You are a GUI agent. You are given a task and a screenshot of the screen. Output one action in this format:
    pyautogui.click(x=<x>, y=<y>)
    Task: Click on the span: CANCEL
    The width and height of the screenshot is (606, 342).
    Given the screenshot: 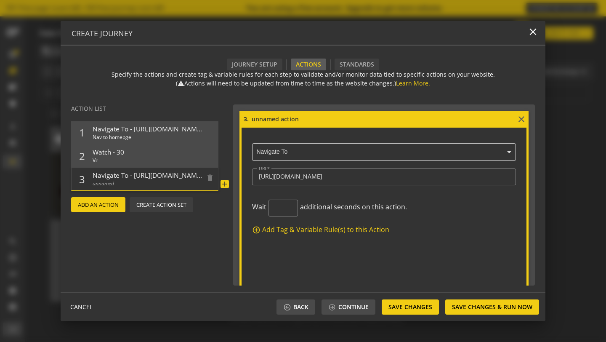 What is the action you would take?
    pyautogui.click(x=81, y=307)
    